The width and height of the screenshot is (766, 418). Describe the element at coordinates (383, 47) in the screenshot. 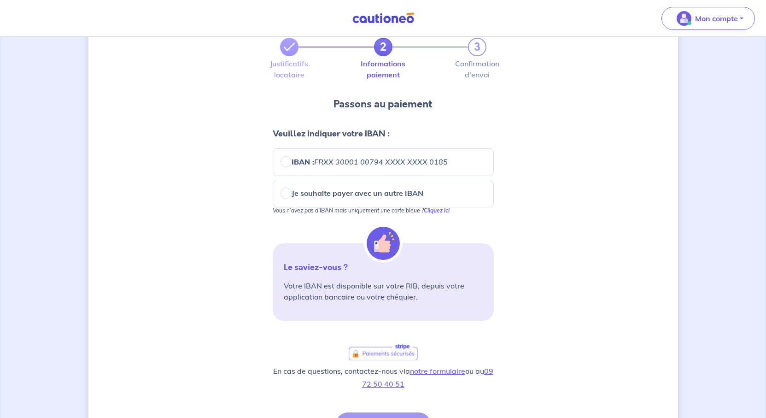

I see `a: 2` at that location.